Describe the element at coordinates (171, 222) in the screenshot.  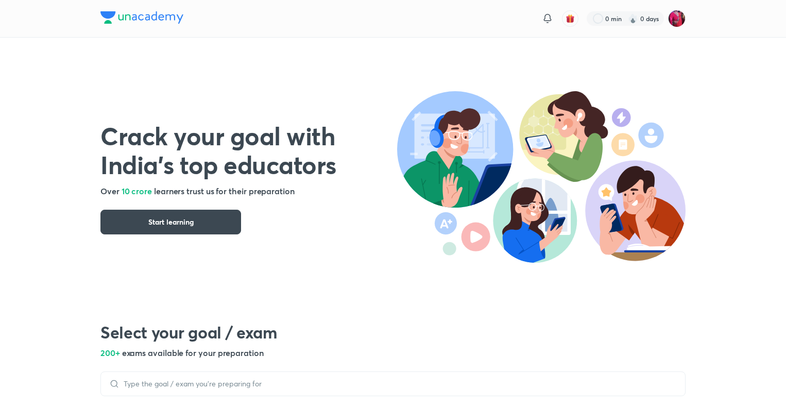
I see `span: Start learning` at that location.